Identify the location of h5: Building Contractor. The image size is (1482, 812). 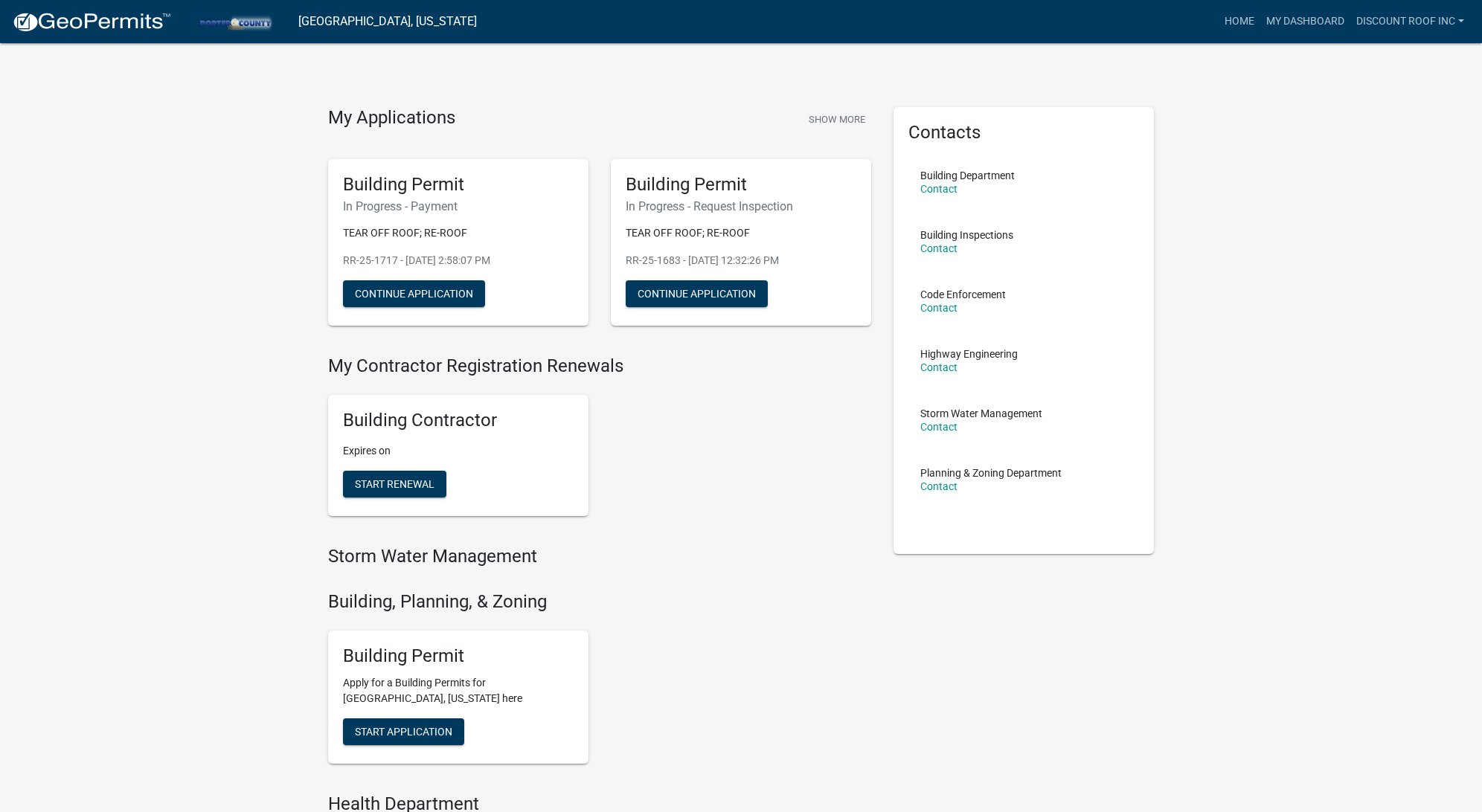
(459, 420).